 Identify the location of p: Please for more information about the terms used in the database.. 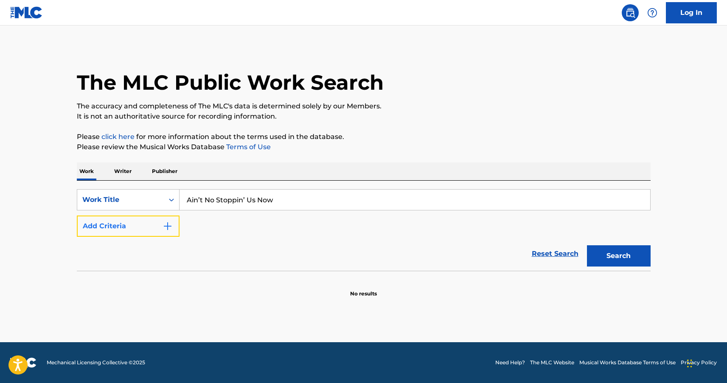
(364, 137).